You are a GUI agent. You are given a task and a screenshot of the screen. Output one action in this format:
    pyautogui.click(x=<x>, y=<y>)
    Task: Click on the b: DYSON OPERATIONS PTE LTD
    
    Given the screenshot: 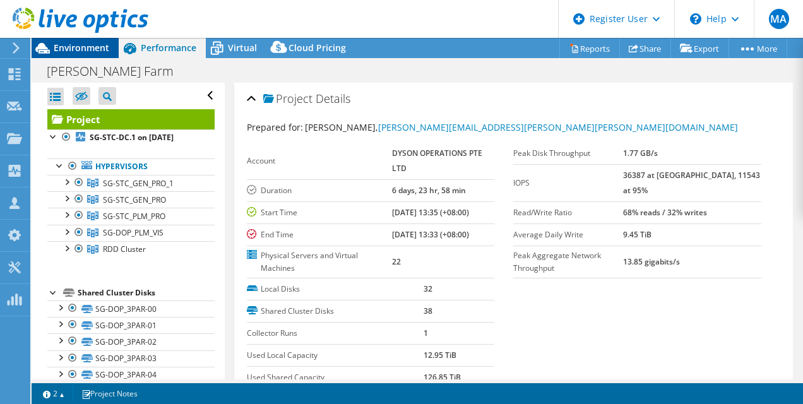 What is the action you would take?
    pyautogui.click(x=437, y=160)
    